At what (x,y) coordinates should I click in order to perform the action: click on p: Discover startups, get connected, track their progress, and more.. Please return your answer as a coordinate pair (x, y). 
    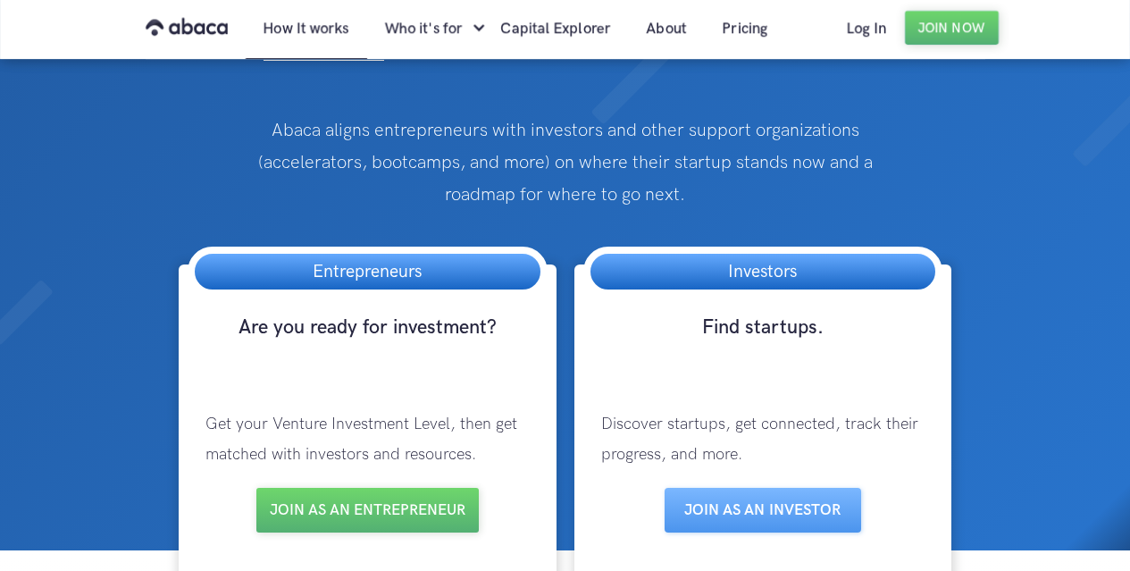
    Looking at the image, I should click on (763, 440).